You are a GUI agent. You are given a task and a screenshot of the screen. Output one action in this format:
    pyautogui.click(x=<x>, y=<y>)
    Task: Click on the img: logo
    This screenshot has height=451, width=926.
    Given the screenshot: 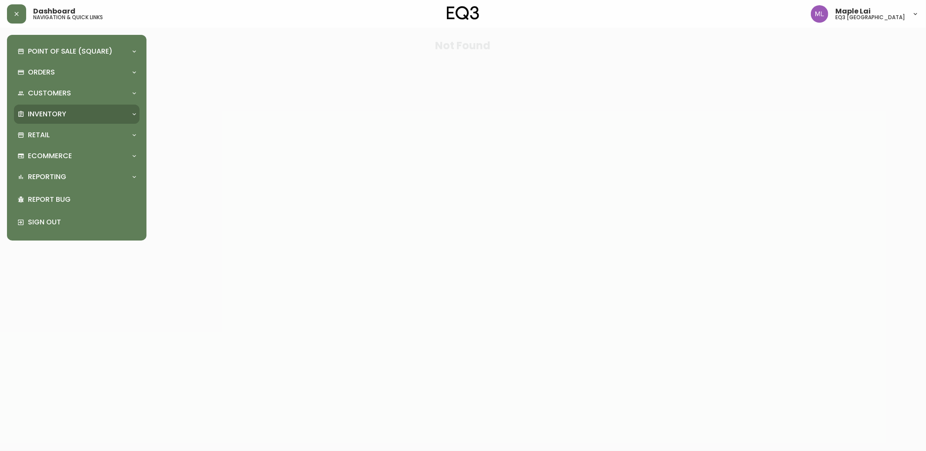 What is the action you would take?
    pyautogui.click(x=463, y=13)
    